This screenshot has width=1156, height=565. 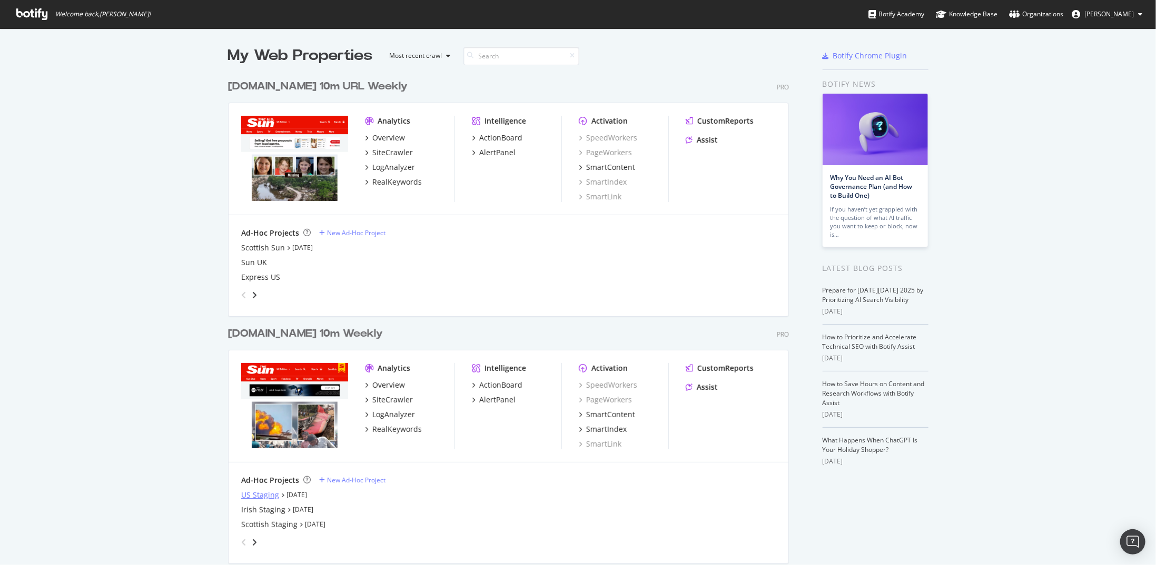 I want to click on div: Organizations, so click(x=1036, y=14).